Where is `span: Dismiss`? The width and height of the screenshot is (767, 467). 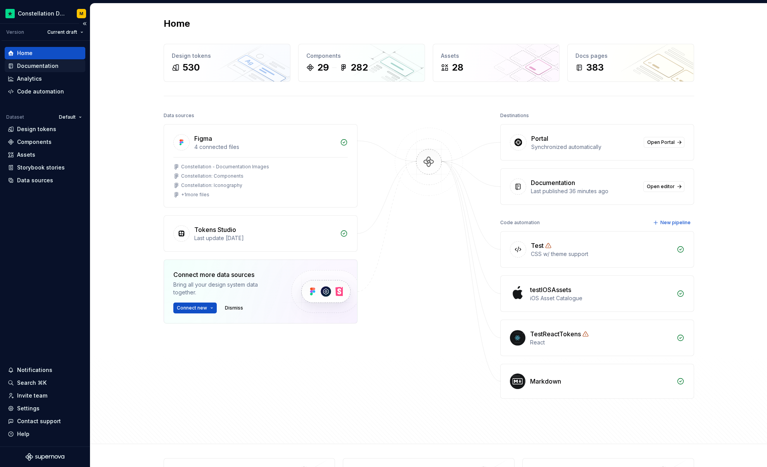
span: Dismiss is located at coordinates (234, 308).